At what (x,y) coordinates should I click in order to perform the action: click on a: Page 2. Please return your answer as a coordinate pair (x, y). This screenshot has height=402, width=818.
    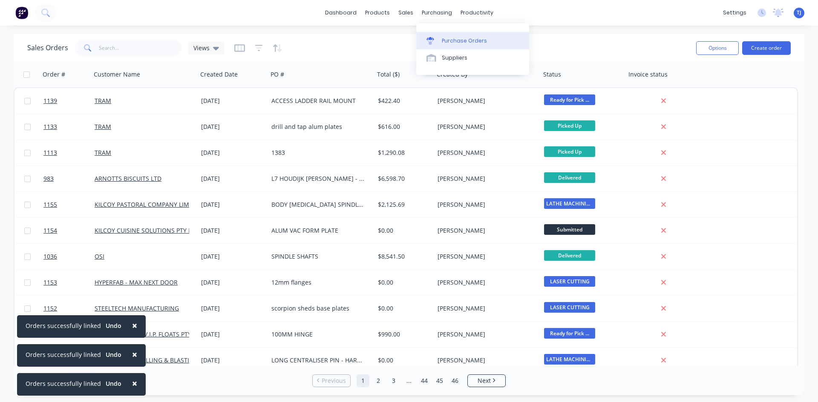
    Looking at the image, I should click on (378, 381).